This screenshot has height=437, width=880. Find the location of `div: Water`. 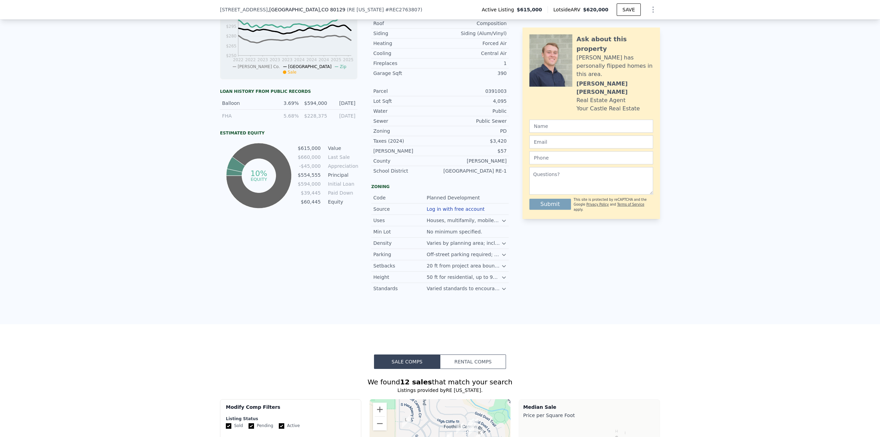

div: Water is located at coordinates (407, 111).